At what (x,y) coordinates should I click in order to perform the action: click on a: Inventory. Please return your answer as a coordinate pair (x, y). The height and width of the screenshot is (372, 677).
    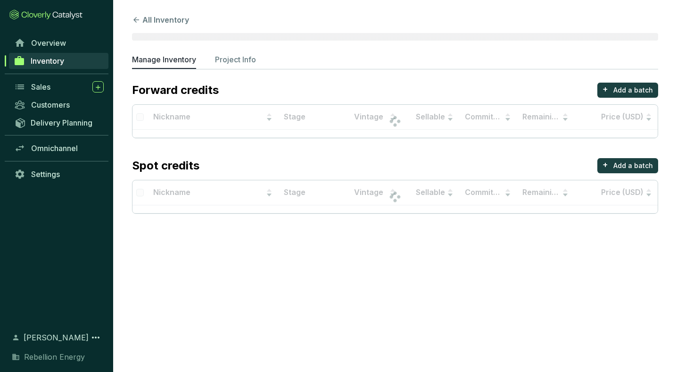
    Looking at the image, I should click on (58, 61).